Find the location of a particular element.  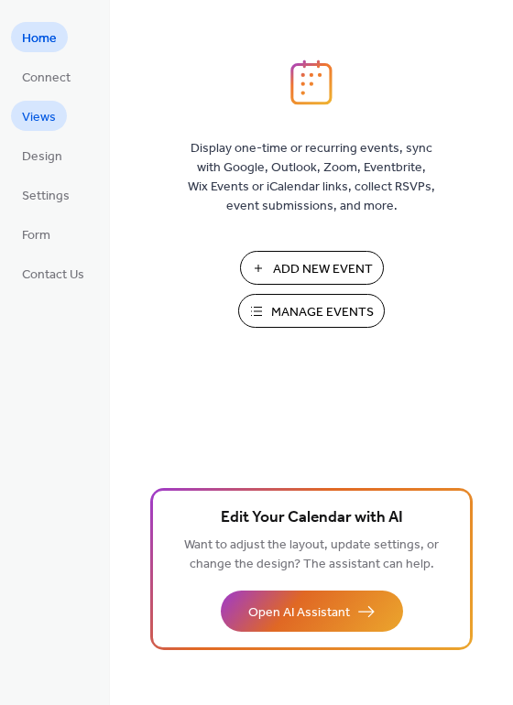

button: Manage Events is located at coordinates (311, 310).